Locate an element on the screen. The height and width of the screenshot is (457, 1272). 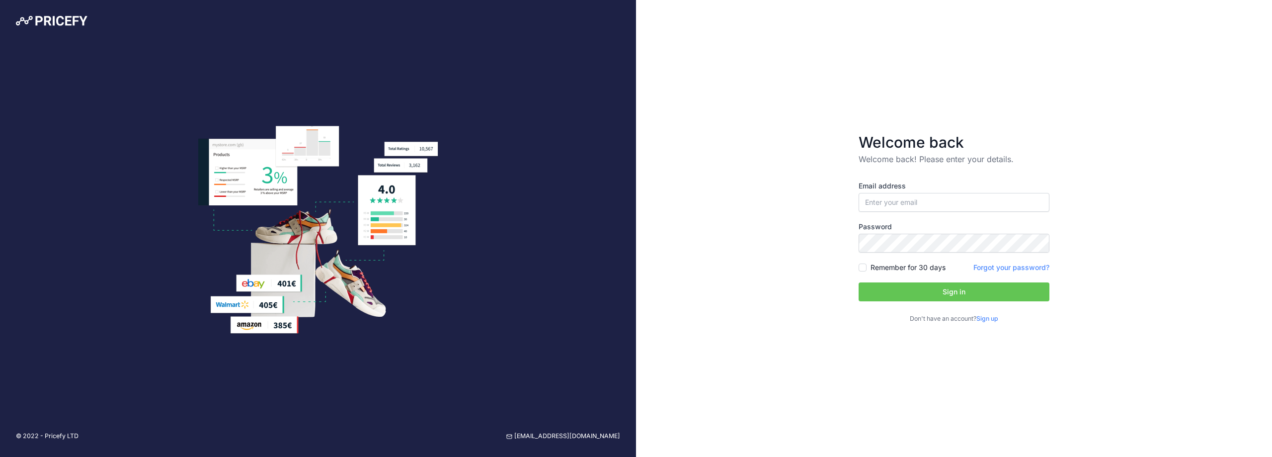
input: Enter your email is located at coordinates (954, 202).